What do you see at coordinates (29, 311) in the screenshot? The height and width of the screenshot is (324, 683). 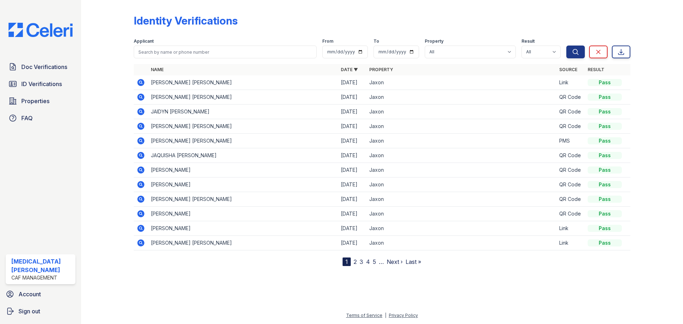 I see `span: Sign out` at bounding box center [29, 311].